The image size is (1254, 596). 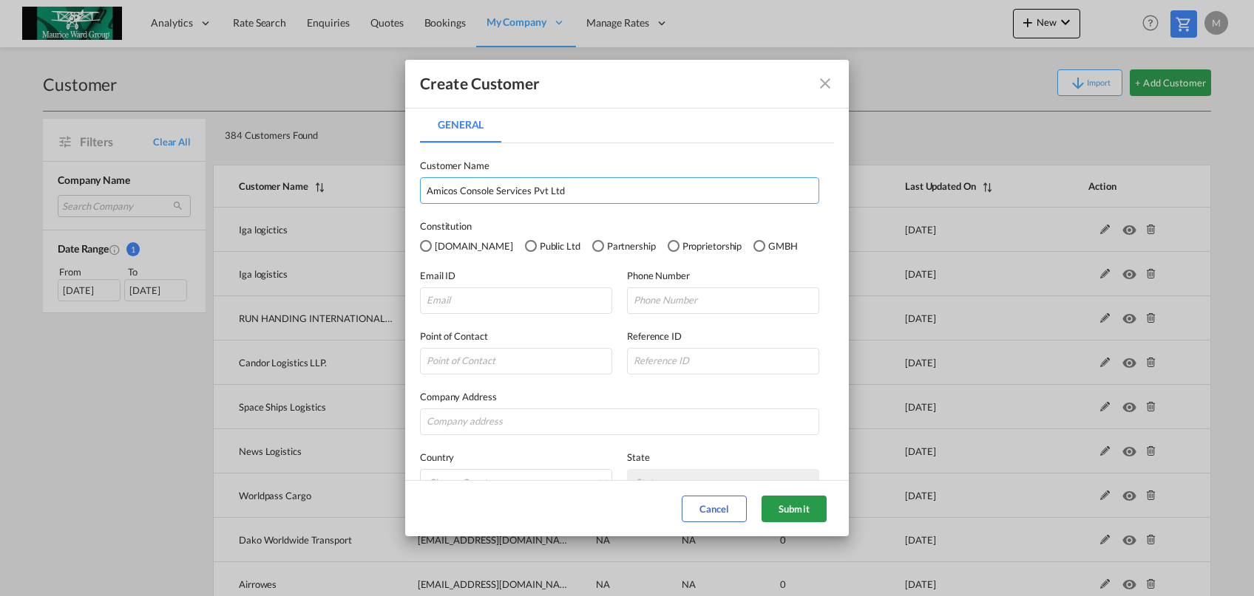 I want to click on label: Country, so click(x=516, y=458).